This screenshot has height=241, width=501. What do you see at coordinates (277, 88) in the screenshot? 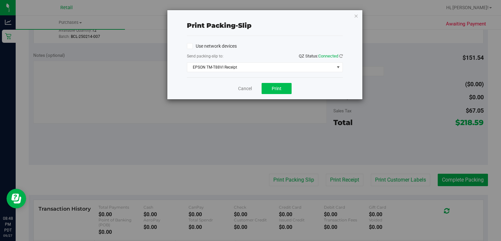
I see `span: Print` at bounding box center [277, 88].